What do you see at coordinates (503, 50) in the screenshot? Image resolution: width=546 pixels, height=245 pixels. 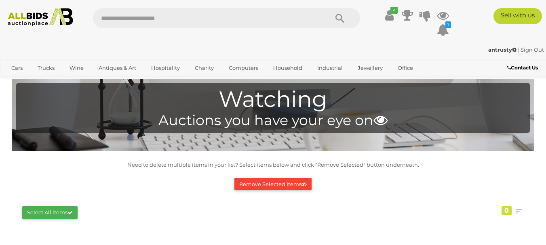 I see `strong: antrusty` at bounding box center [503, 50].